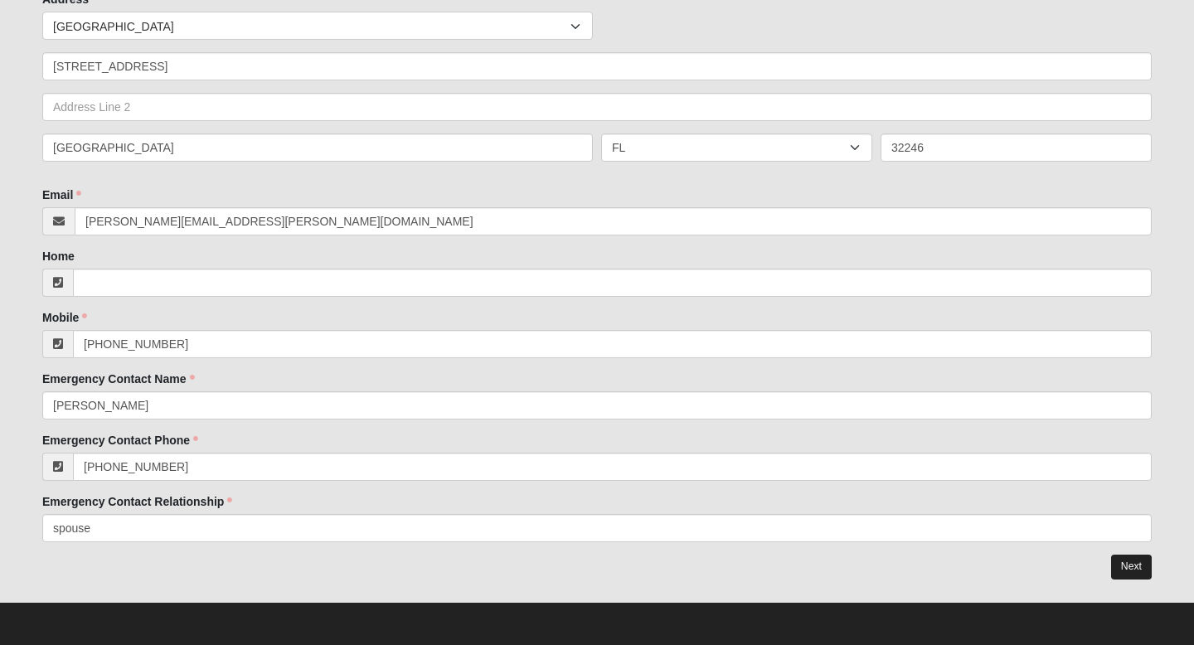 This screenshot has height=645, width=1194. Describe the element at coordinates (1016, 148) in the screenshot. I see `input: Zip` at that location.